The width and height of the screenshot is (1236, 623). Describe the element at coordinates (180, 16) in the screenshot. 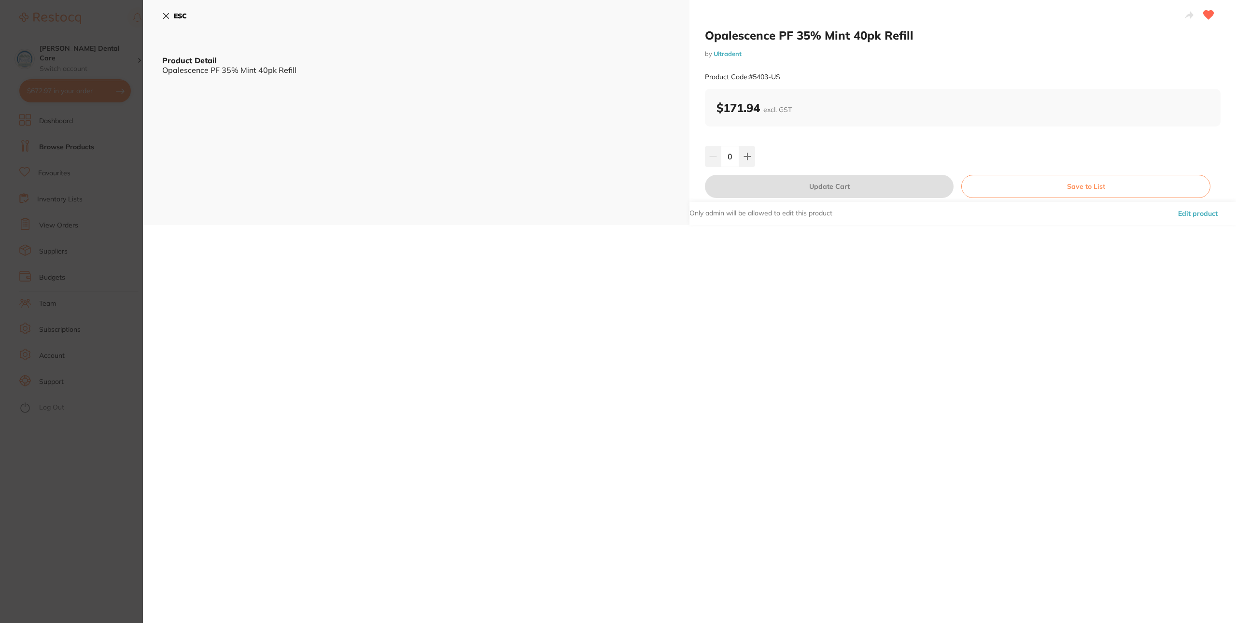

I see `b: ESC` at that location.